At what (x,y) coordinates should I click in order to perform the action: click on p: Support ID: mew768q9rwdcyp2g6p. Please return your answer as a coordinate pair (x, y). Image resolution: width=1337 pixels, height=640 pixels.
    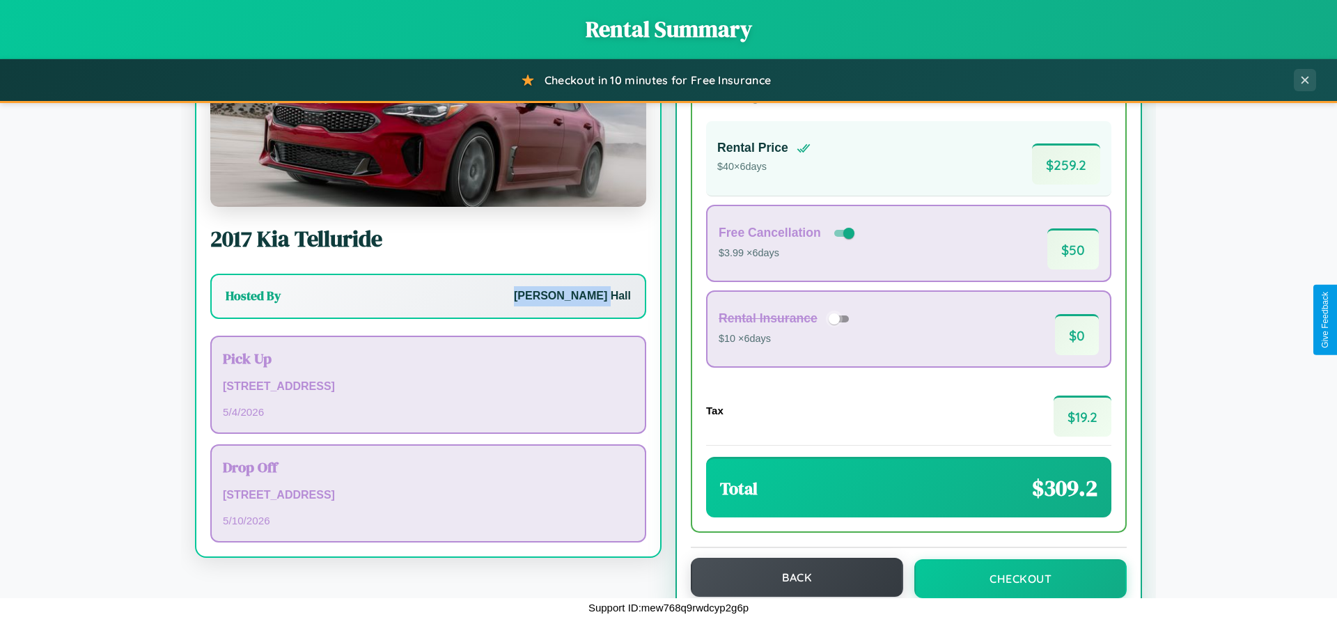
    Looking at the image, I should click on (668, 607).